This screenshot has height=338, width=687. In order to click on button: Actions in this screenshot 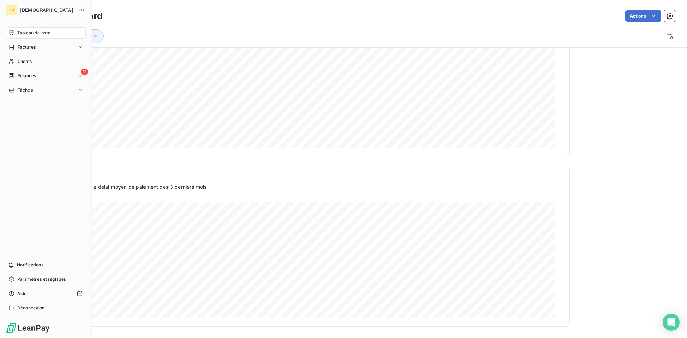, I will do `click(643, 16)`.